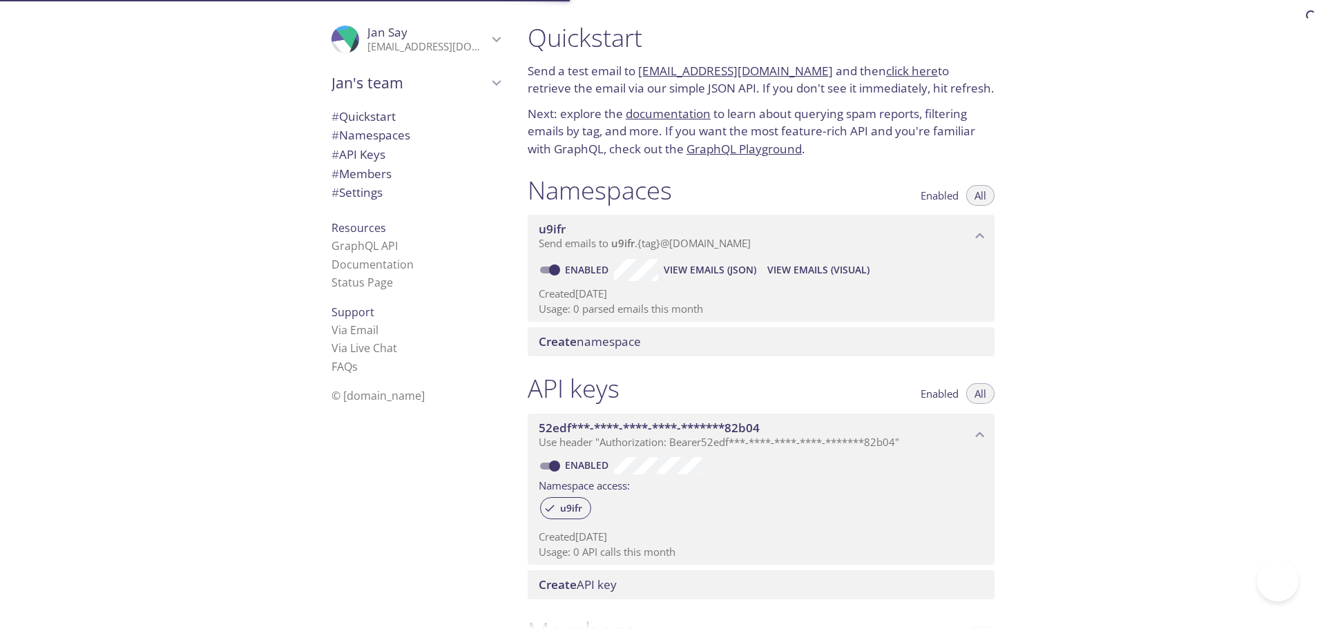 Image resolution: width=1326 pixels, height=629 pixels. What do you see at coordinates (818, 270) in the screenshot?
I see `button: View Emails (Visual)` at bounding box center [818, 270].